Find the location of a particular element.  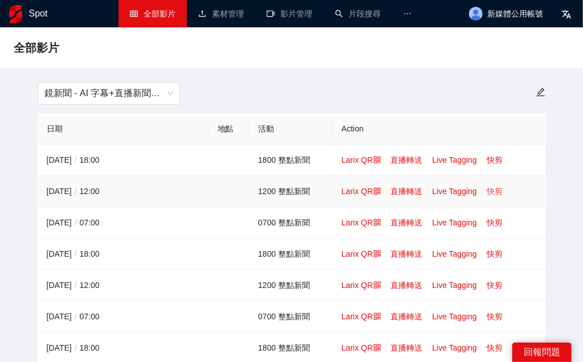

span: ellipsis is located at coordinates (407, 14).